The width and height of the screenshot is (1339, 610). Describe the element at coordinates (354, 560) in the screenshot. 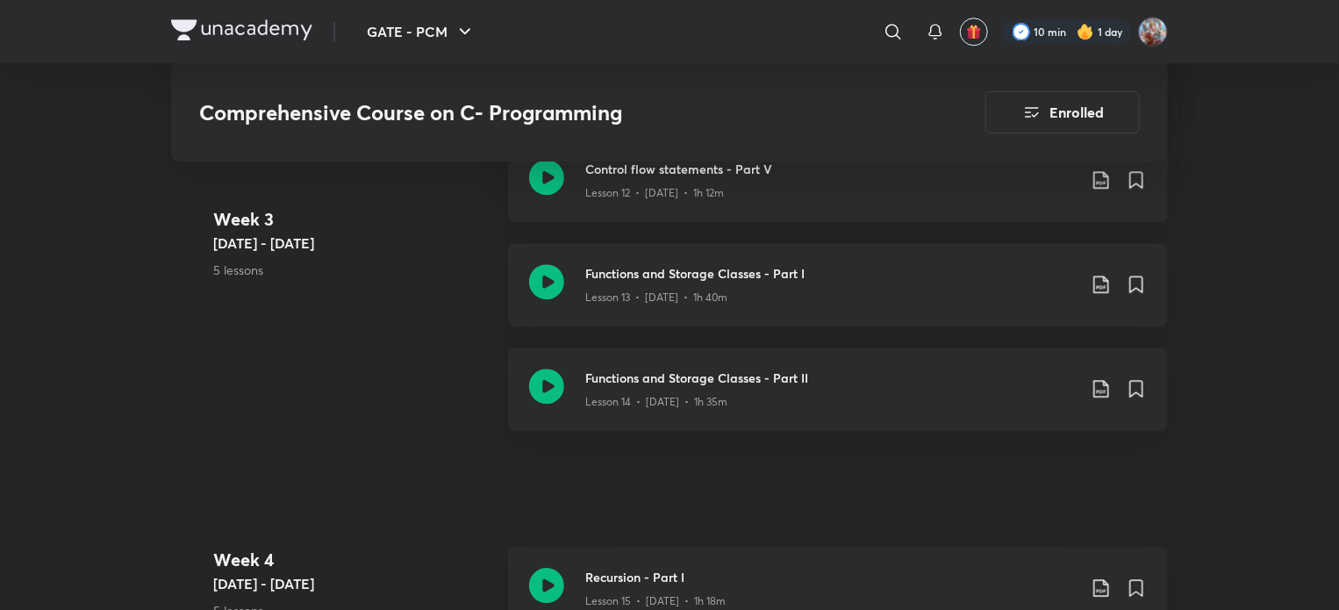

I see `h4: Week 4` at that location.